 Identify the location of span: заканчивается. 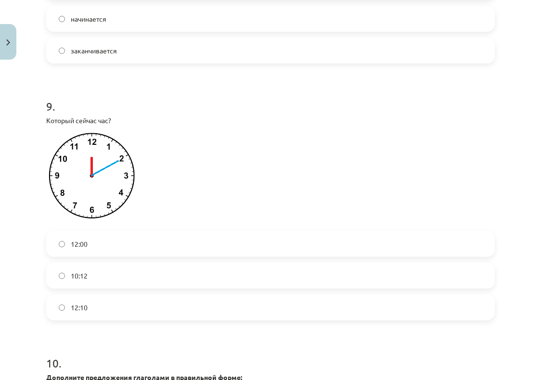
(94, 51).